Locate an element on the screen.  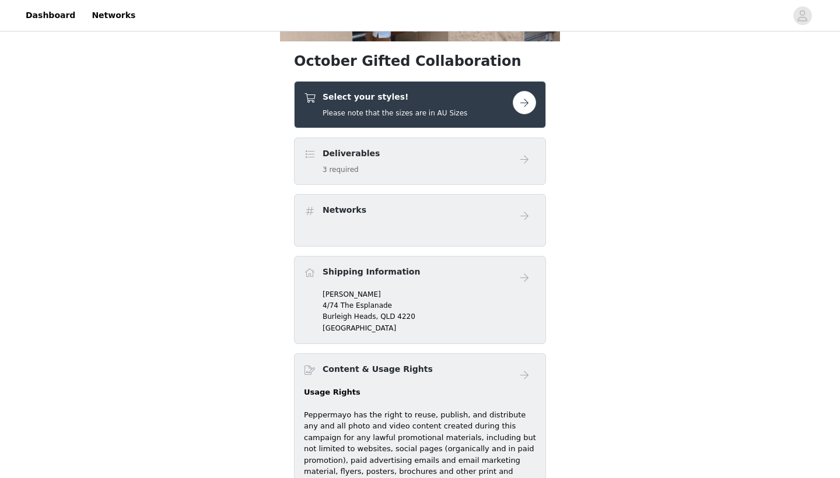
div: Shipping Information is located at coordinates (420, 300).